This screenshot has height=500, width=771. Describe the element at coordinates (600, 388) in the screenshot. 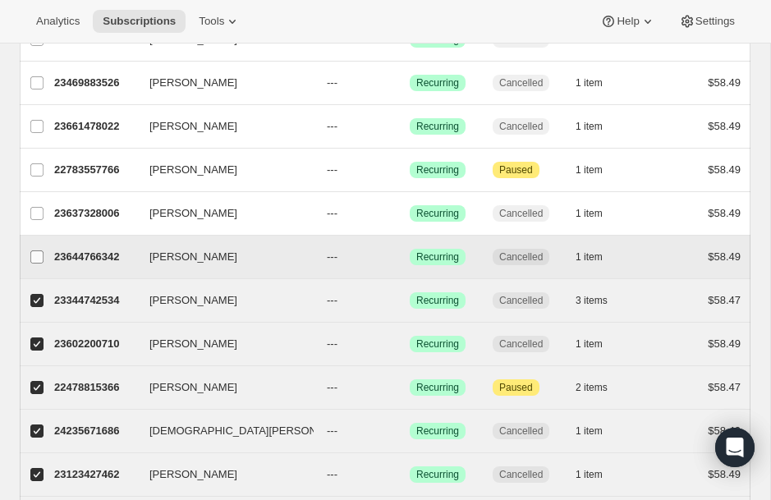

I see `button: 2 items` at that location.